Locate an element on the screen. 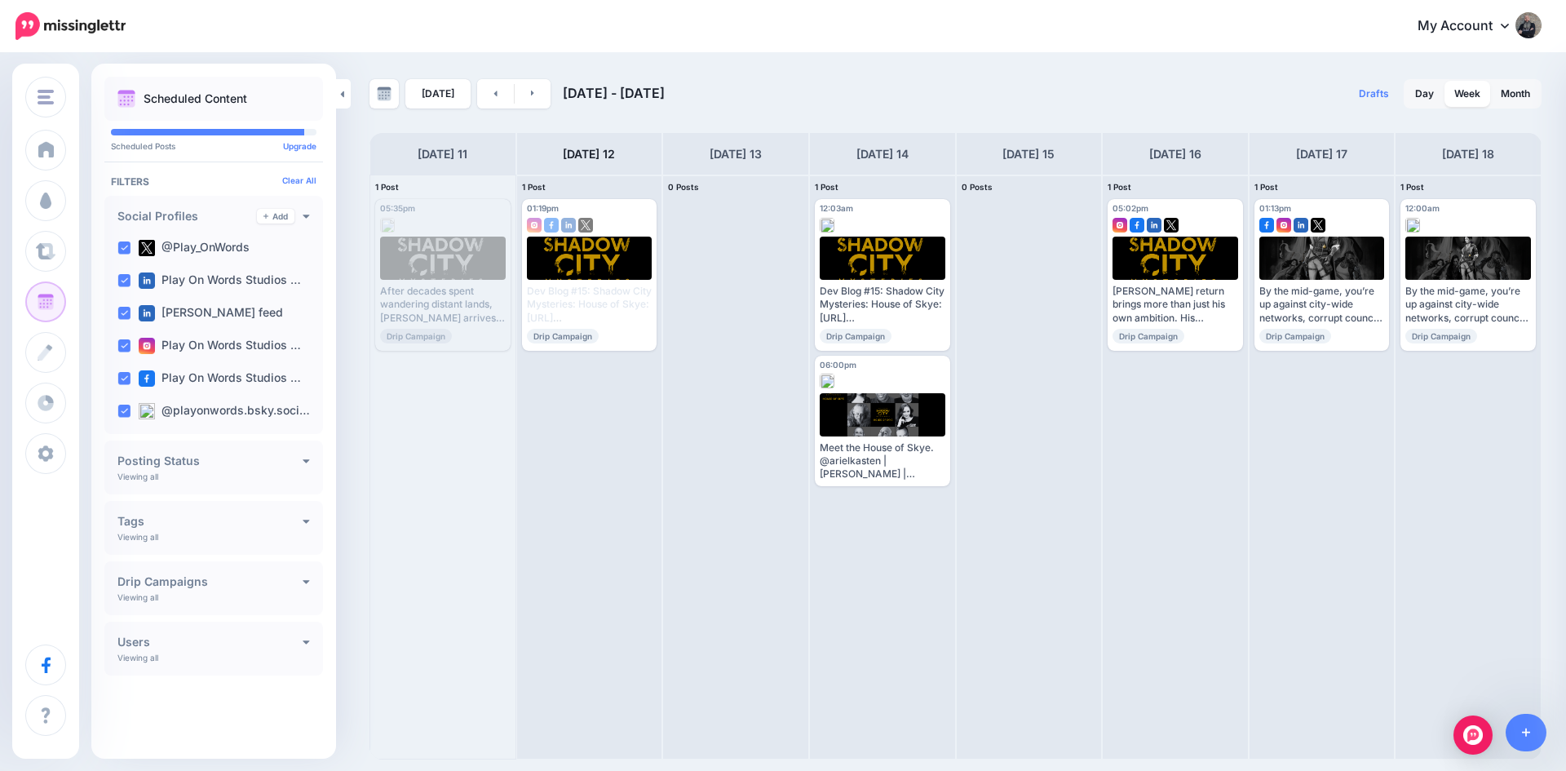 This screenshot has width=1566, height=771. div: Open Intercom Messenger is located at coordinates (1473, 735).